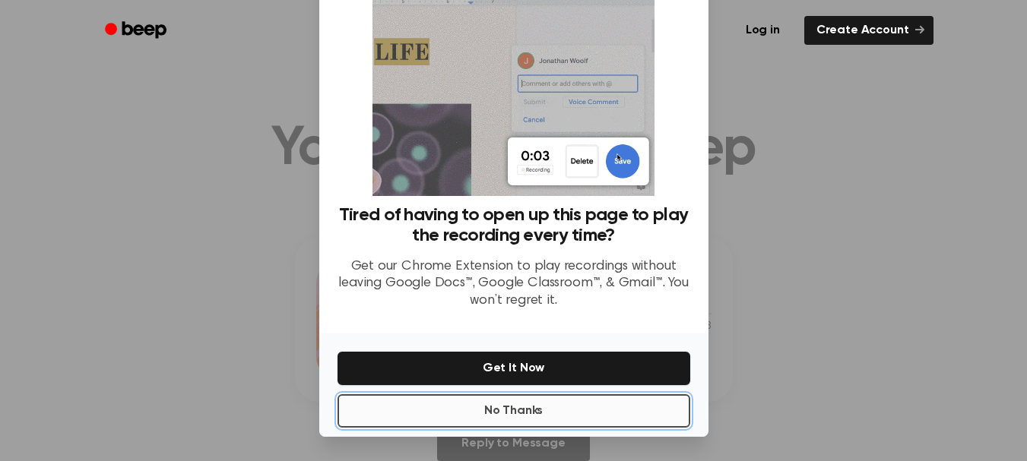 The image size is (1027, 461). Describe the element at coordinates (762, 30) in the screenshot. I see `a: Log in` at that location.